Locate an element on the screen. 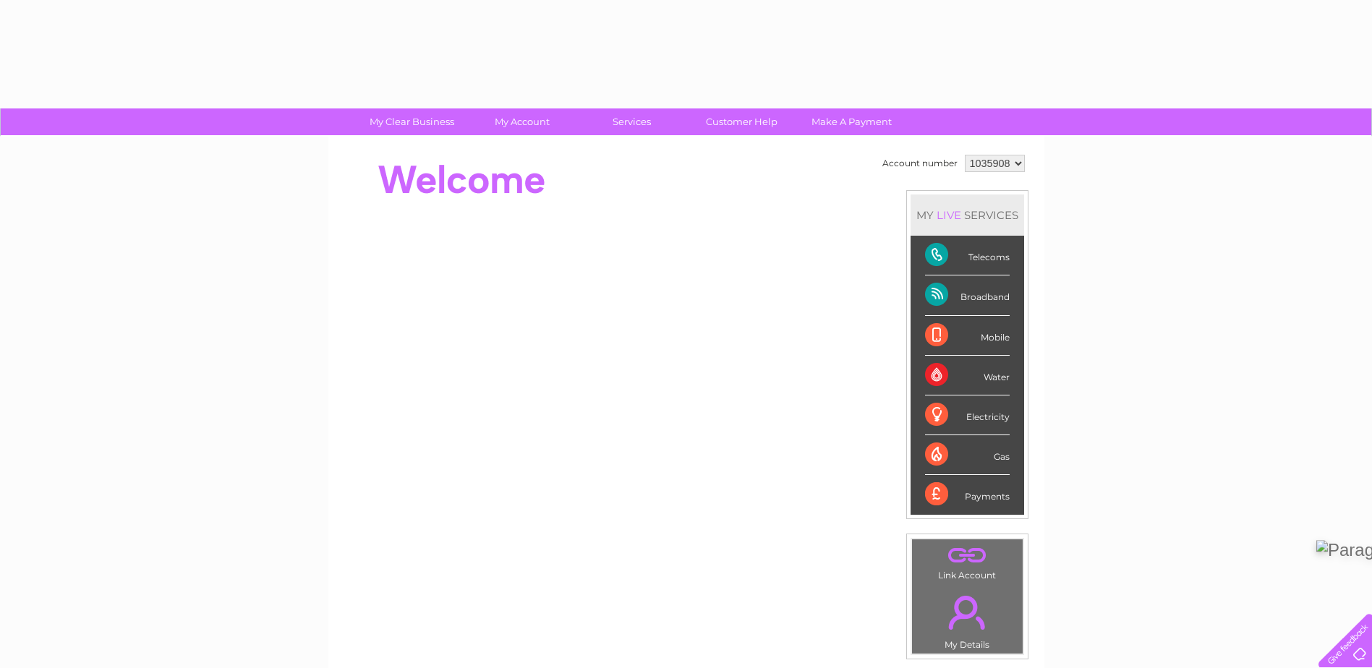  a: Services is located at coordinates (631, 121).